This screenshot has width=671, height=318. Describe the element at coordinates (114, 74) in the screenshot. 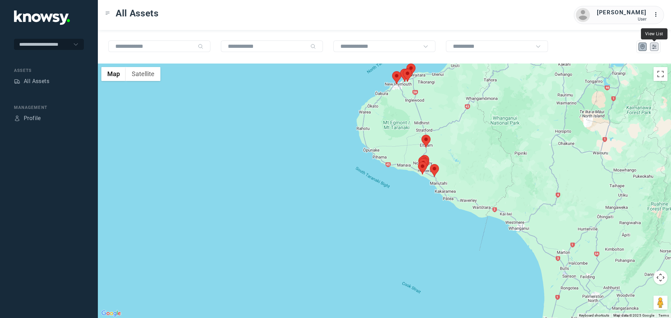

I see `button: Show street map` at that location.